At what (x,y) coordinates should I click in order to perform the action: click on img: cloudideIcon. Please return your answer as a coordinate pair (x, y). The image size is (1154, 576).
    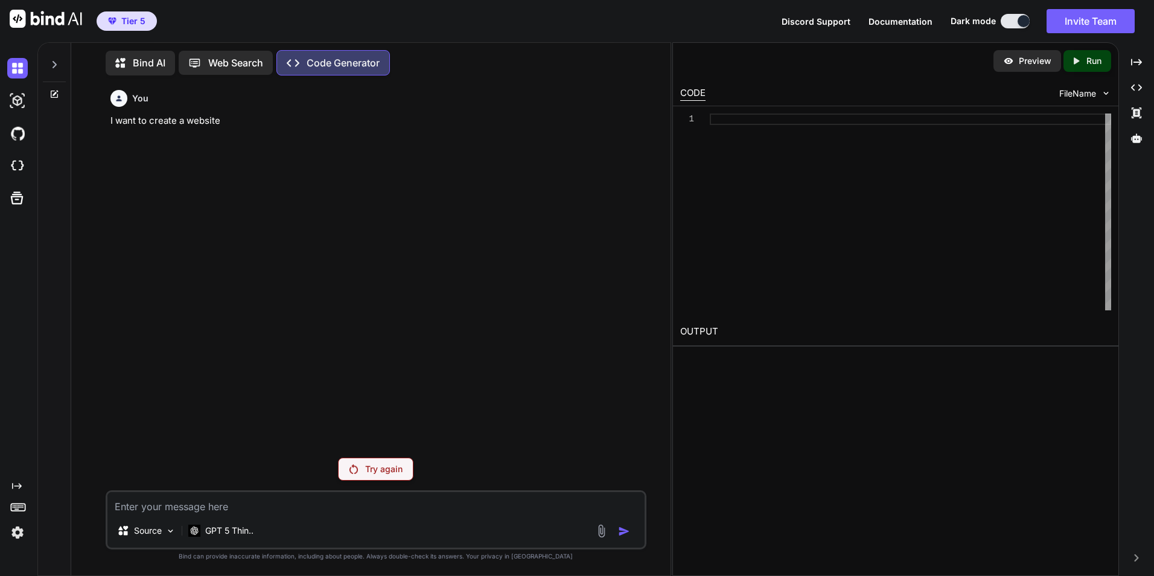
    Looking at the image, I should click on (18, 166).